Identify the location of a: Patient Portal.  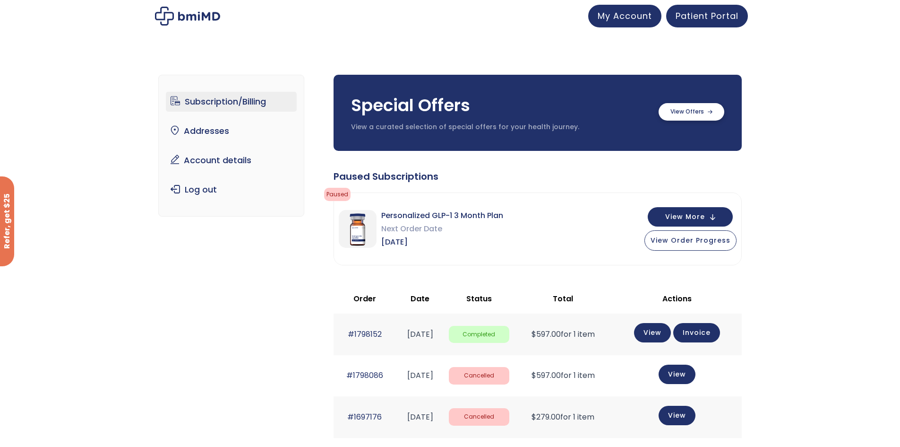
(707, 16).